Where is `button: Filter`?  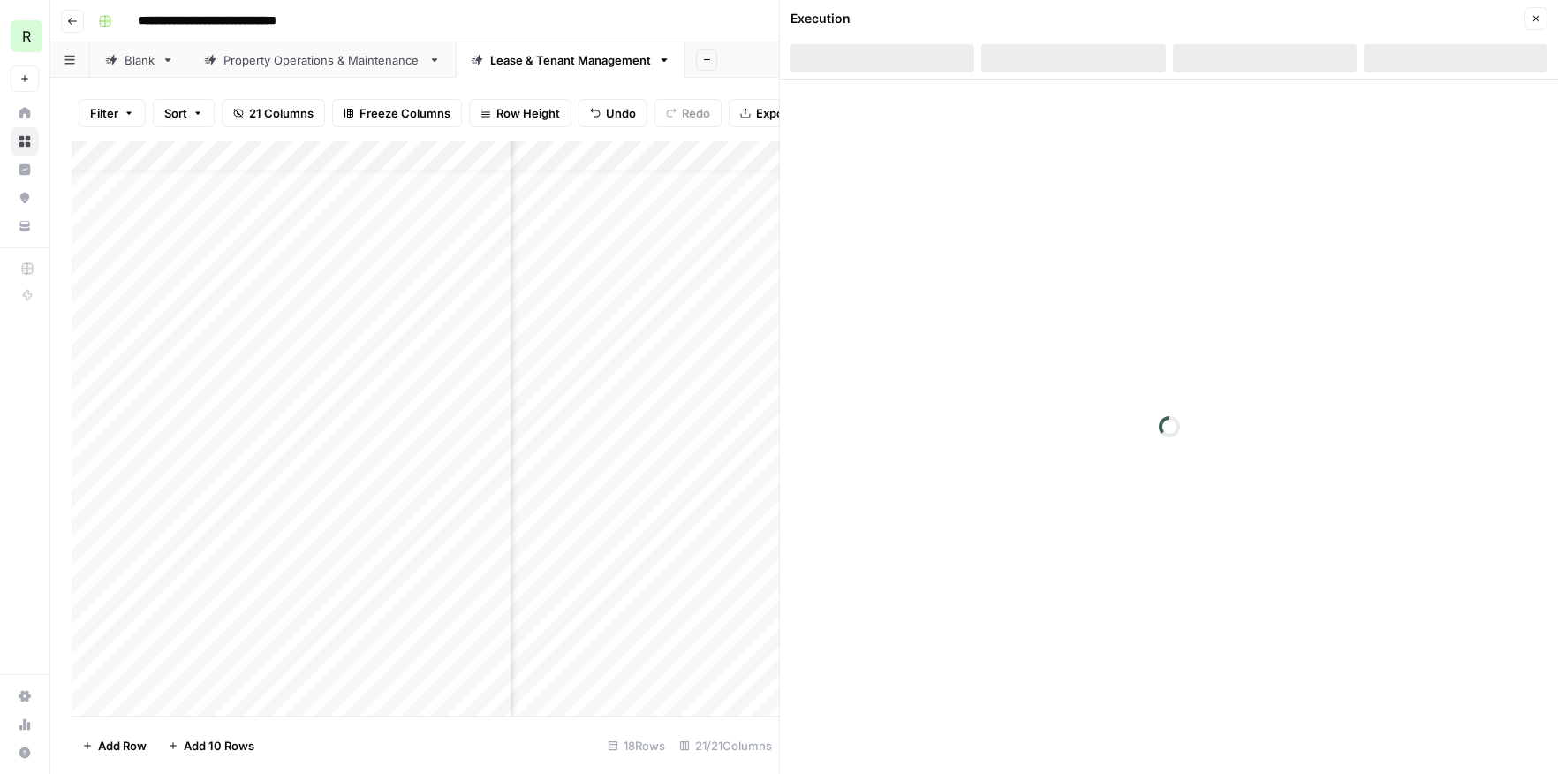 button: Filter is located at coordinates (112, 113).